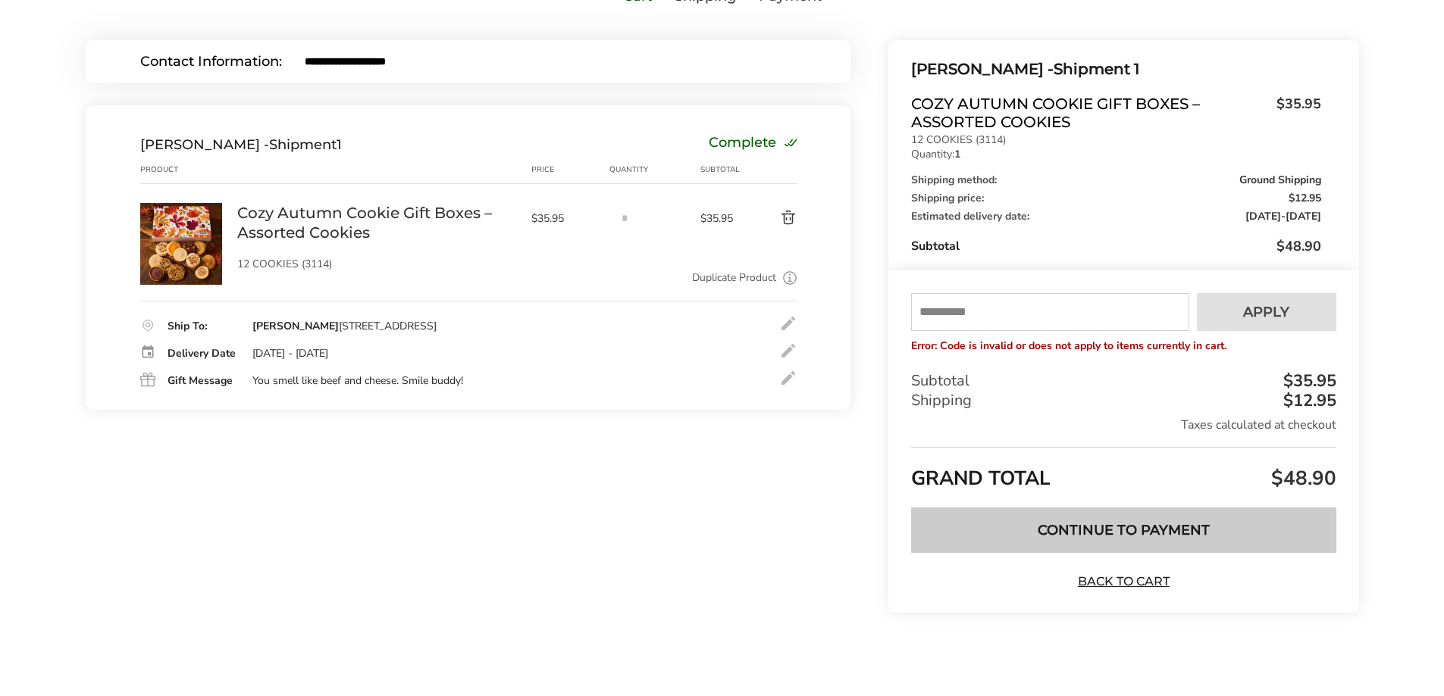  Describe the element at coordinates (655, 170) in the screenshot. I see `div: Quantity` at that location.